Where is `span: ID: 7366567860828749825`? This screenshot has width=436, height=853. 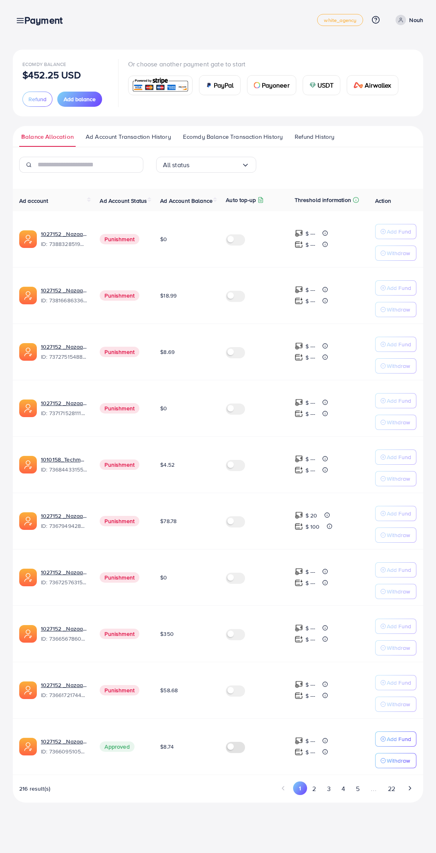 span: ID: 7366567860828749825 is located at coordinates (64, 639).